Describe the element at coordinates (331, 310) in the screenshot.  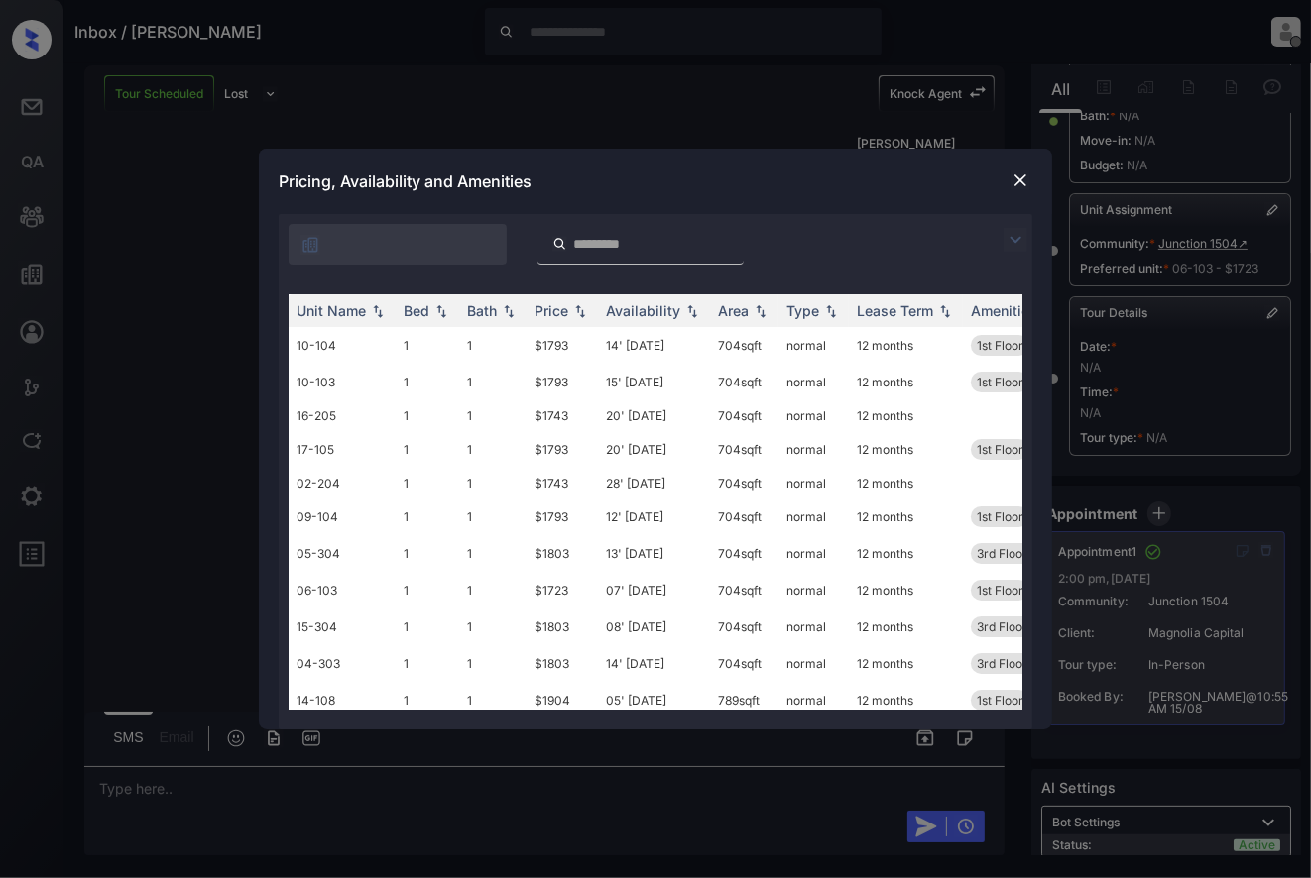
I see `div: Unit Name` at that location.